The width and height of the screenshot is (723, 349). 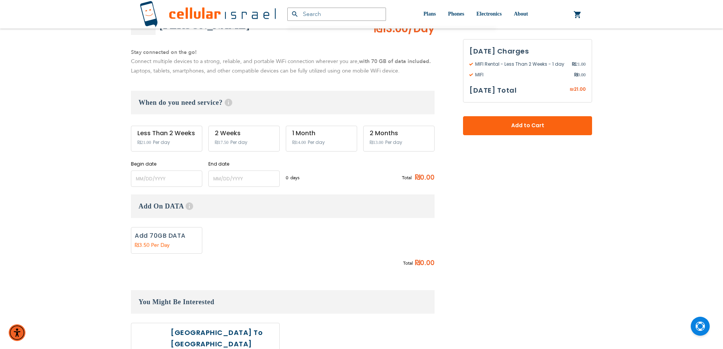 I want to click on strong: Stay connected on the go!, so click(x=164, y=52).